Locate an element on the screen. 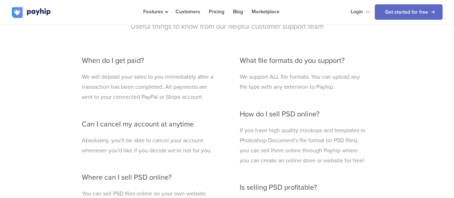  img: logo.svg is located at coordinates (32, 13).